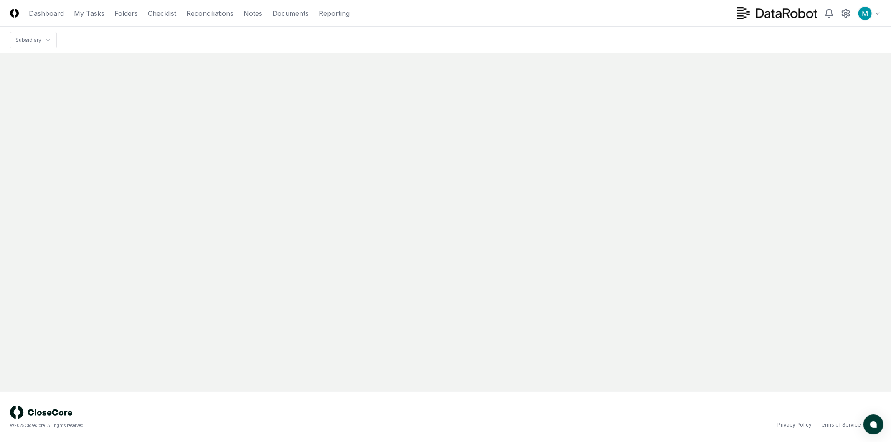 This screenshot has height=442, width=891. Describe the element at coordinates (840, 425) in the screenshot. I see `a: Terms of Service` at that location.